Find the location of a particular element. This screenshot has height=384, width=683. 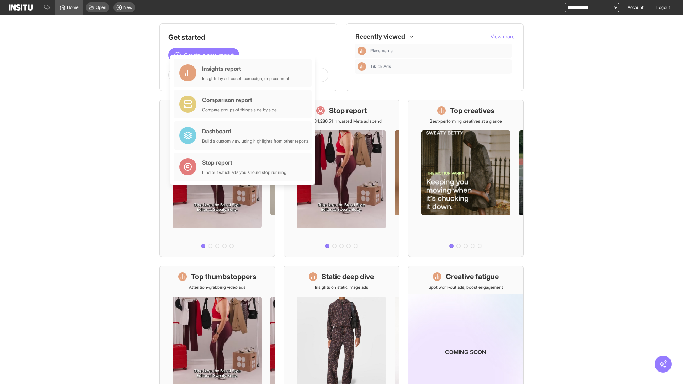

a: What's live nowSee all active ads instantly is located at coordinates (217, 178).